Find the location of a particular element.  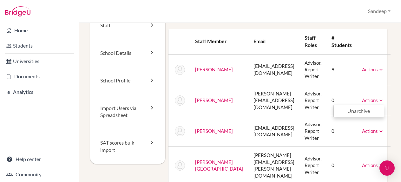

a: Unarchive is located at coordinates (359, 111).